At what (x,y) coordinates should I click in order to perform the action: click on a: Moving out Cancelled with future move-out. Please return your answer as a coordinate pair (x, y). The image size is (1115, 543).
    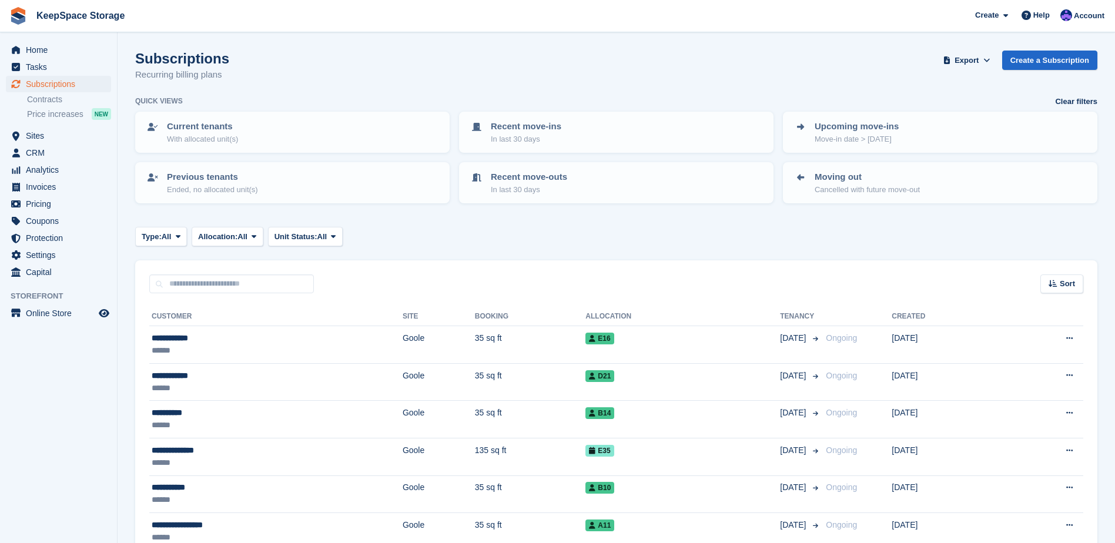
    Looking at the image, I should click on (939, 183).